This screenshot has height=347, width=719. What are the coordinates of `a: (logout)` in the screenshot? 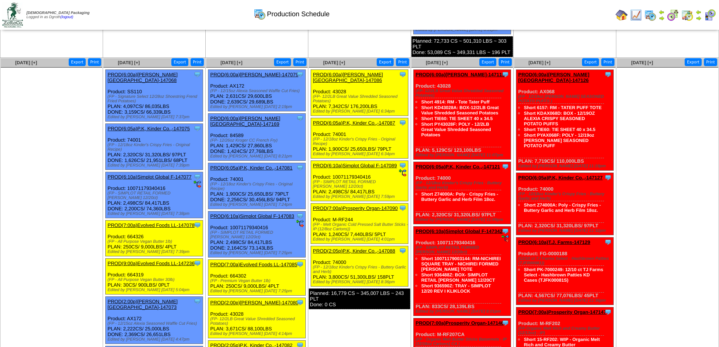 It's located at (67, 17).